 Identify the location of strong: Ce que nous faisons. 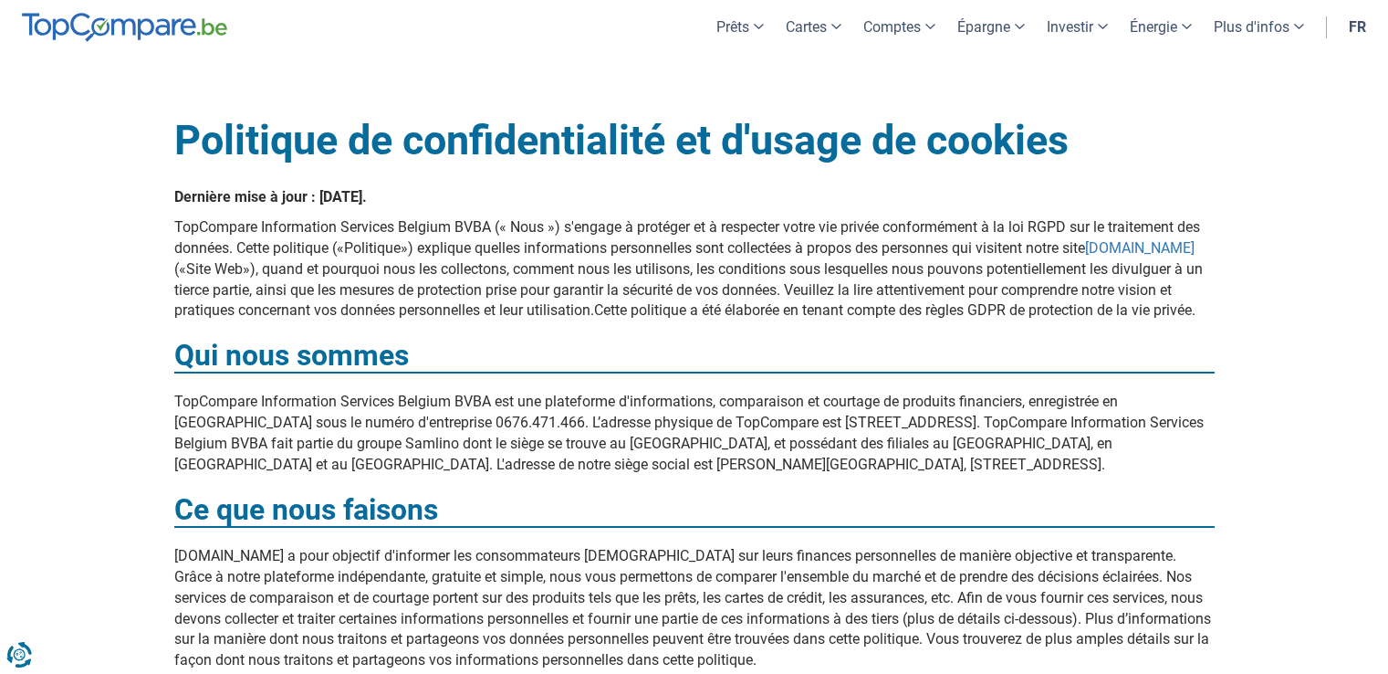
(306, 509).